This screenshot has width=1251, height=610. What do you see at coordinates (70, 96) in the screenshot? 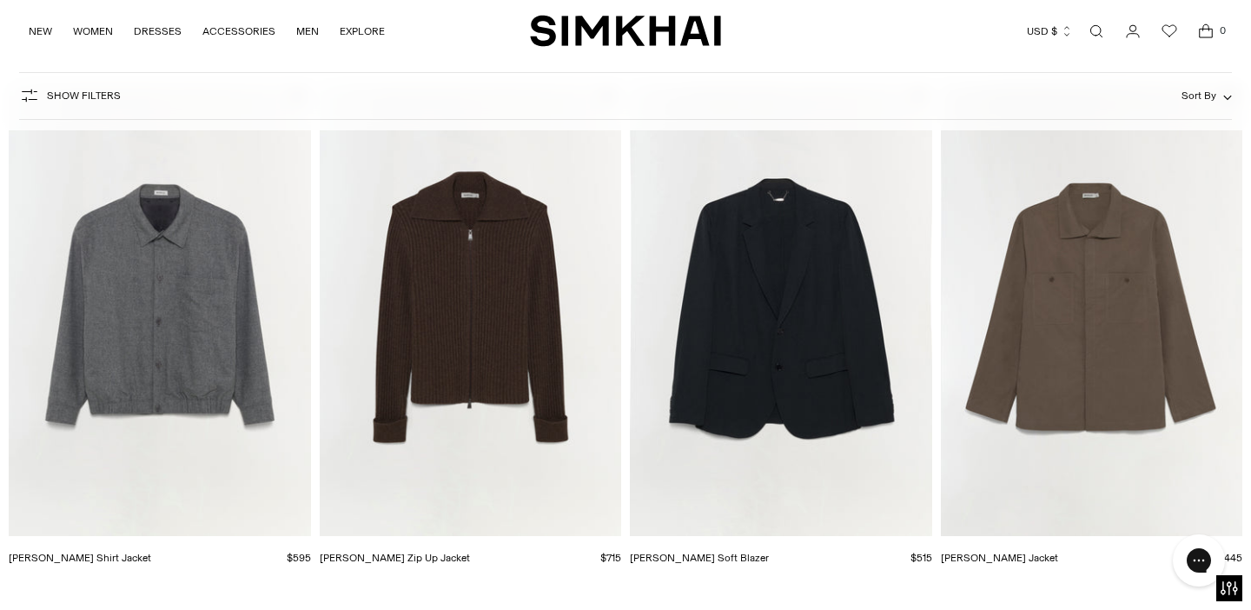
I see `button: Show Filters` at bounding box center [70, 96].